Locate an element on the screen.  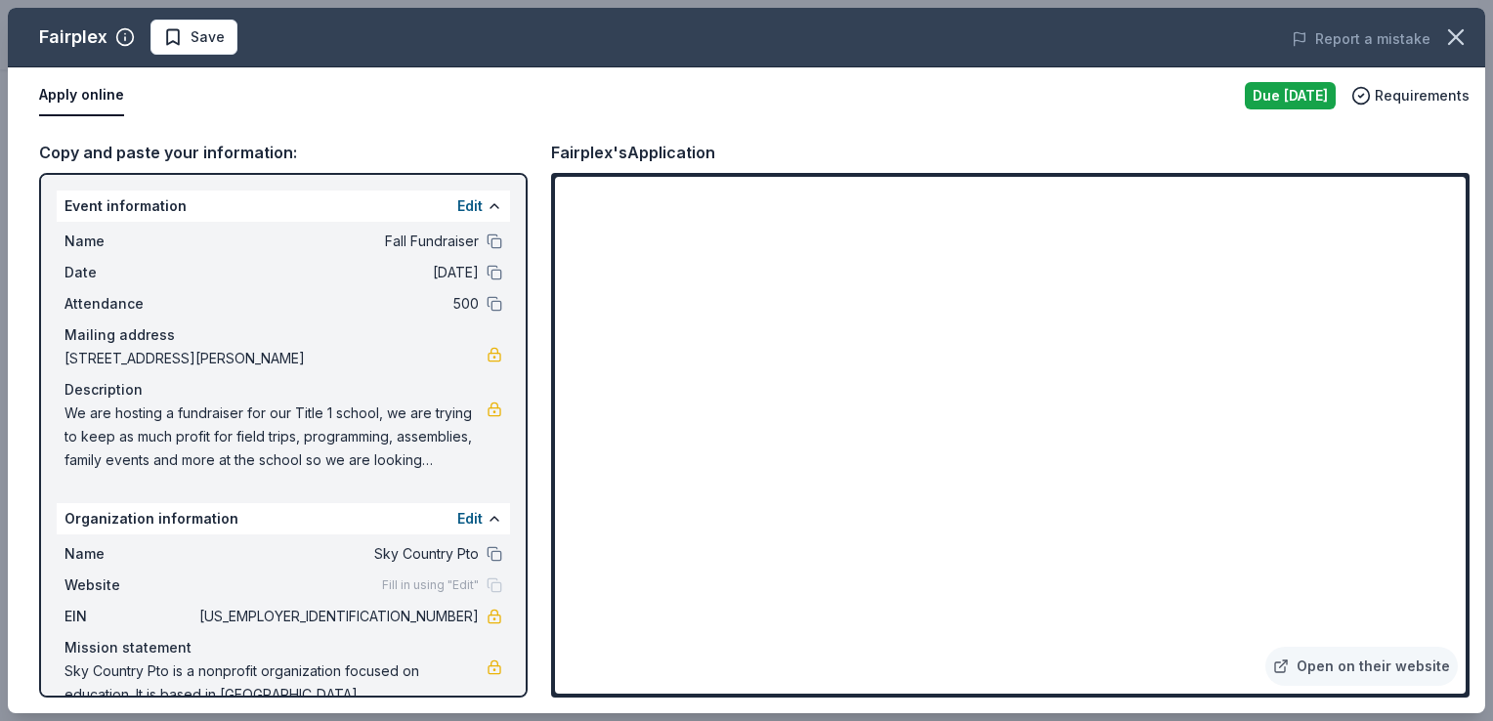
button: Apply online is located at coordinates (81, 96).